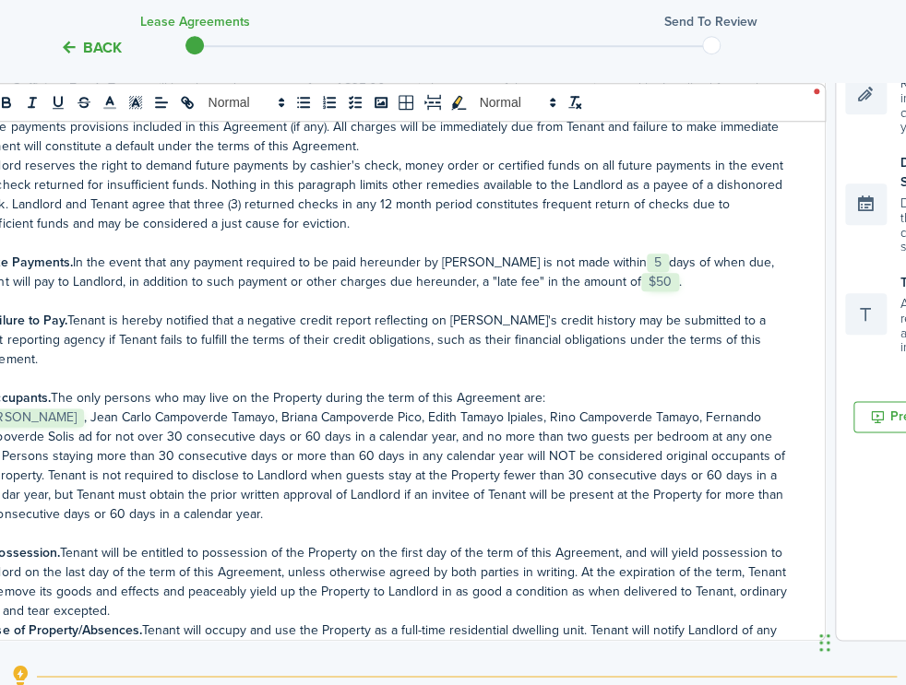 The height and width of the screenshot is (685, 906). I want to click on button: italic, so click(32, 102).